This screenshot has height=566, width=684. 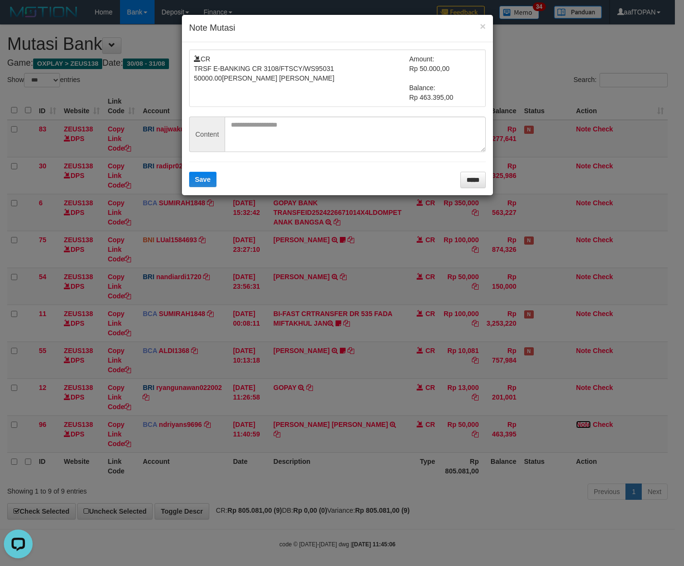 What do you see at coordinates (202, 179) in the screenshot?
I see `button: Save` at bounding box center [202, 179].